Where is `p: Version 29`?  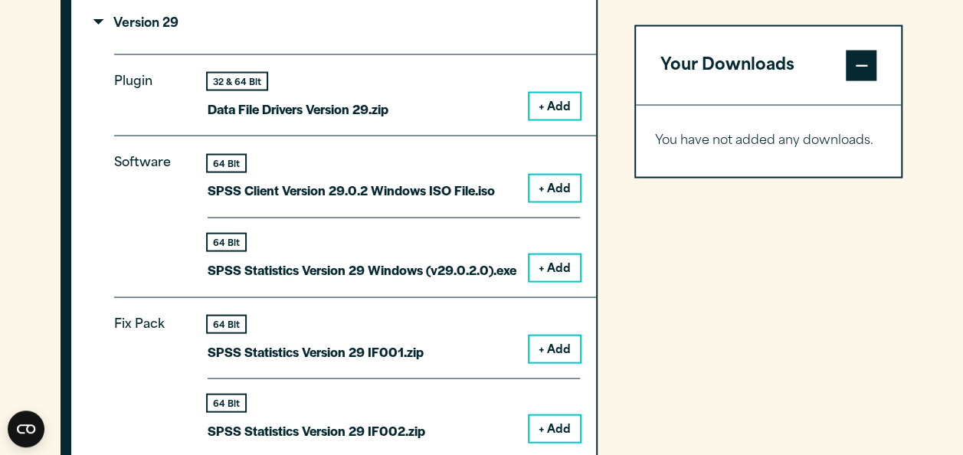 p: Version 29 is located at coordinates (137, 24).